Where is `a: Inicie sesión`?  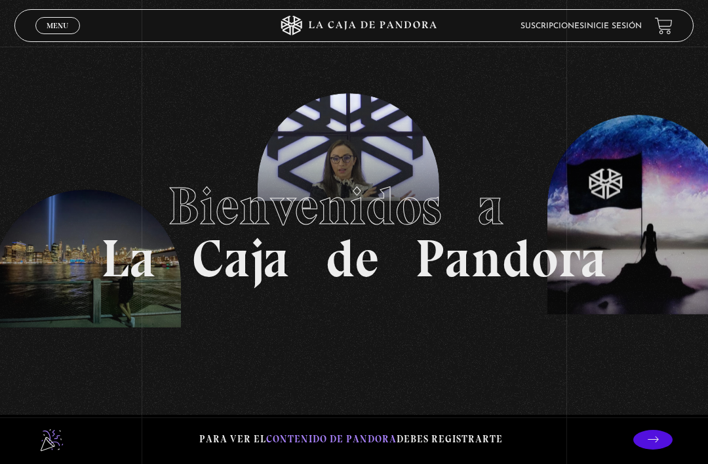 a: Inicie sesión is located at coordinates (613, 26).